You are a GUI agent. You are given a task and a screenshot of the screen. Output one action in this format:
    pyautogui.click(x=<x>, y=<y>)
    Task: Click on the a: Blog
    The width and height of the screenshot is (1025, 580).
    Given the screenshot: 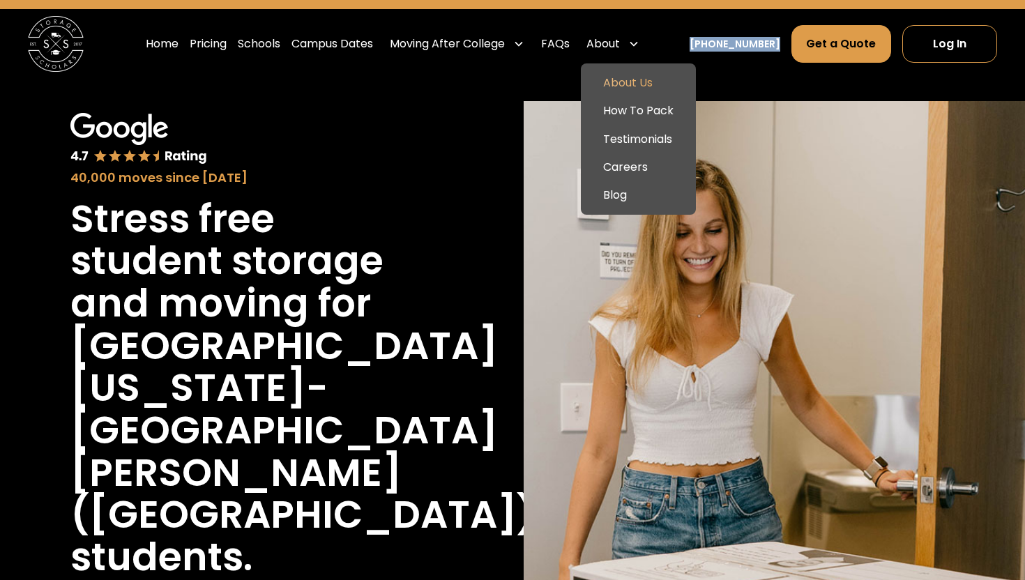 What is the action you would take?
    pyautogui.click(x=638, y=195)
    